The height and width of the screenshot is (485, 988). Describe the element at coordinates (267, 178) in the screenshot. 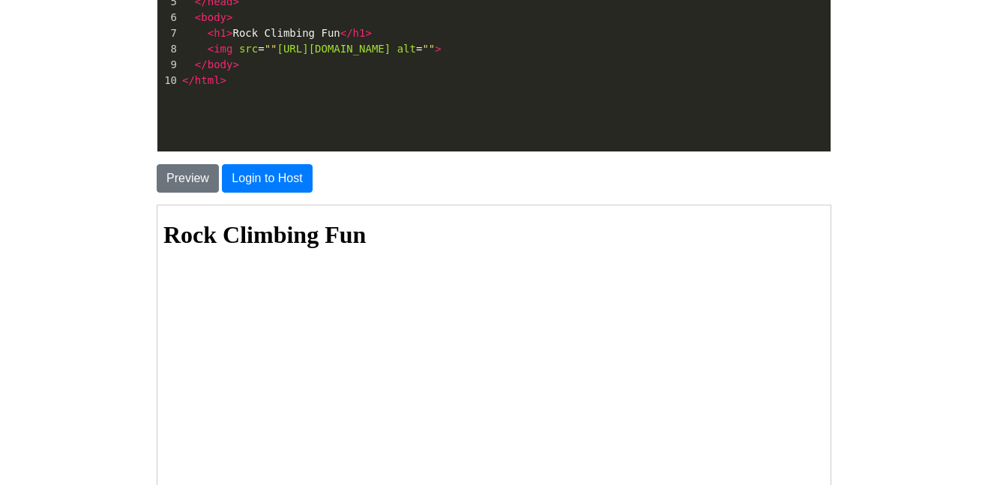

I see `button: Login to Host` at that location.